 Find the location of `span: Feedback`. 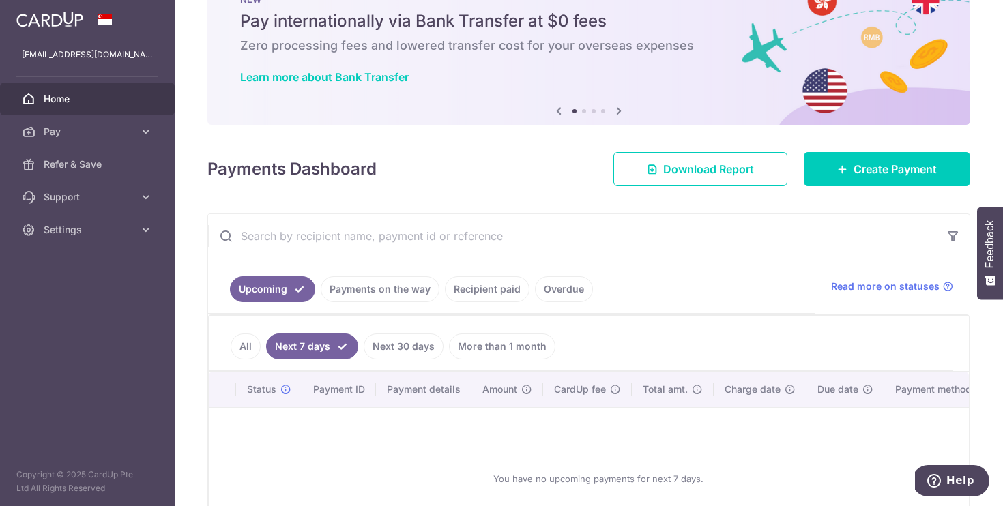

span: Feedback is located at coordinates (990, 244).